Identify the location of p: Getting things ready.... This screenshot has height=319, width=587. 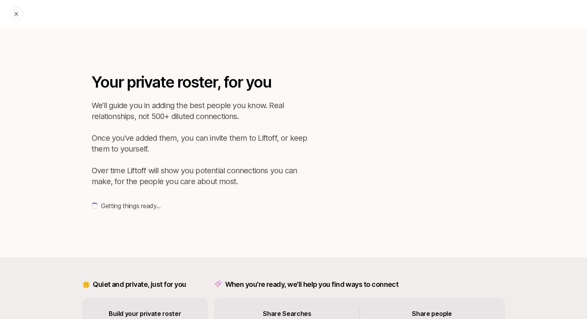
(131, 206).